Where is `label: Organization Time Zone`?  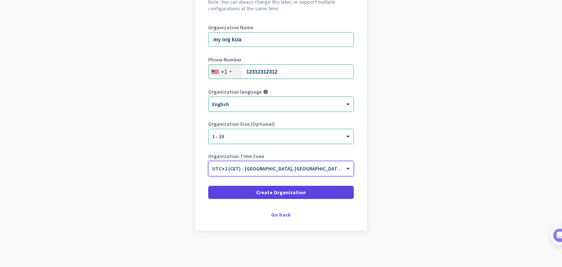 label: Organization Time Zone is located at coordinates (281, 156).